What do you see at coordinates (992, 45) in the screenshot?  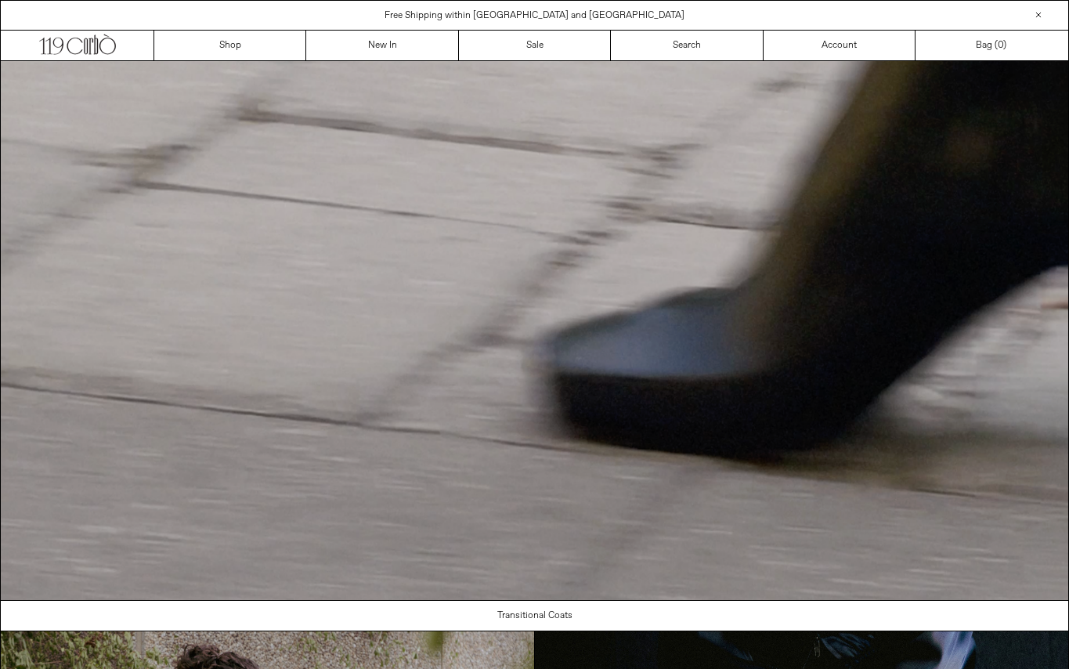 I see `a: Bag ()` at bounding box center [992, 45].